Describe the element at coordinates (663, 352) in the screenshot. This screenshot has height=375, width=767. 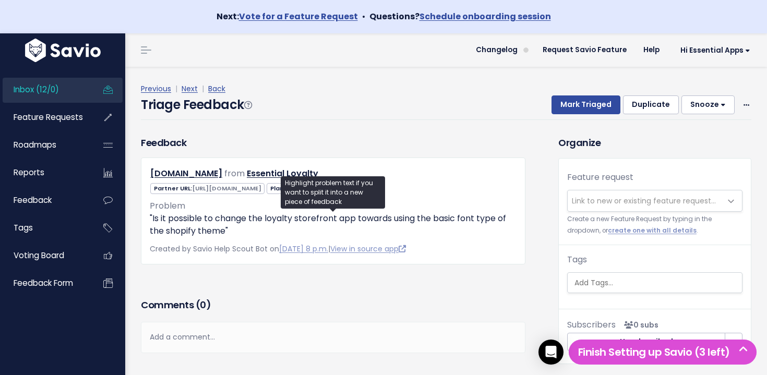
I see `h5: Finish Setting up Savio (3 left)` at that location.